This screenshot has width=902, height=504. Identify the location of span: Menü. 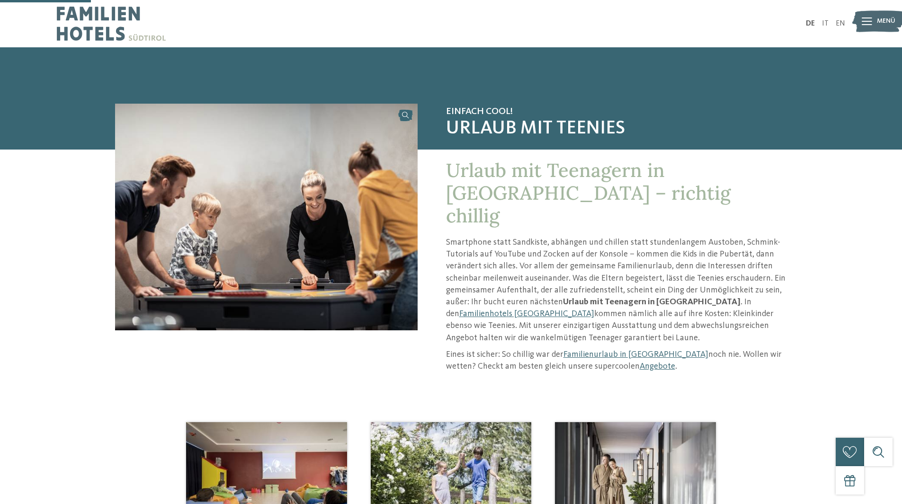
(886, 21).